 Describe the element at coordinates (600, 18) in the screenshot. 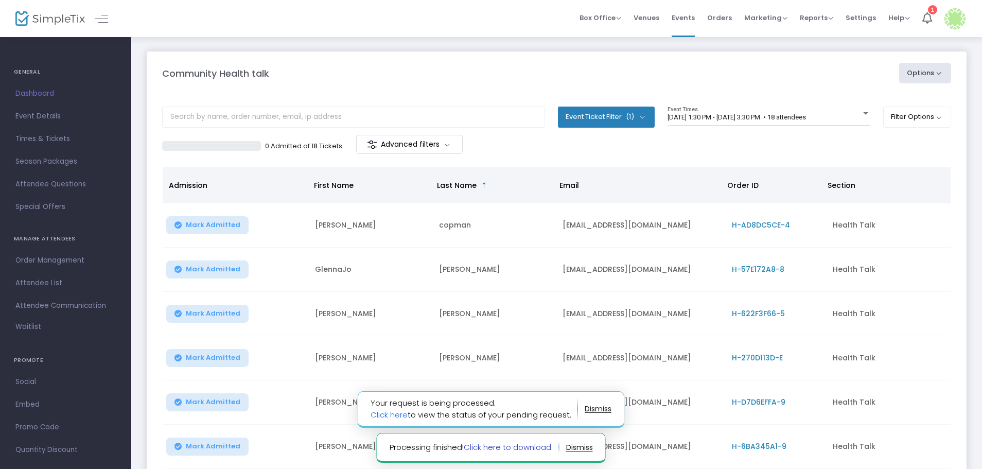

I see `span: Box Office` at that location.